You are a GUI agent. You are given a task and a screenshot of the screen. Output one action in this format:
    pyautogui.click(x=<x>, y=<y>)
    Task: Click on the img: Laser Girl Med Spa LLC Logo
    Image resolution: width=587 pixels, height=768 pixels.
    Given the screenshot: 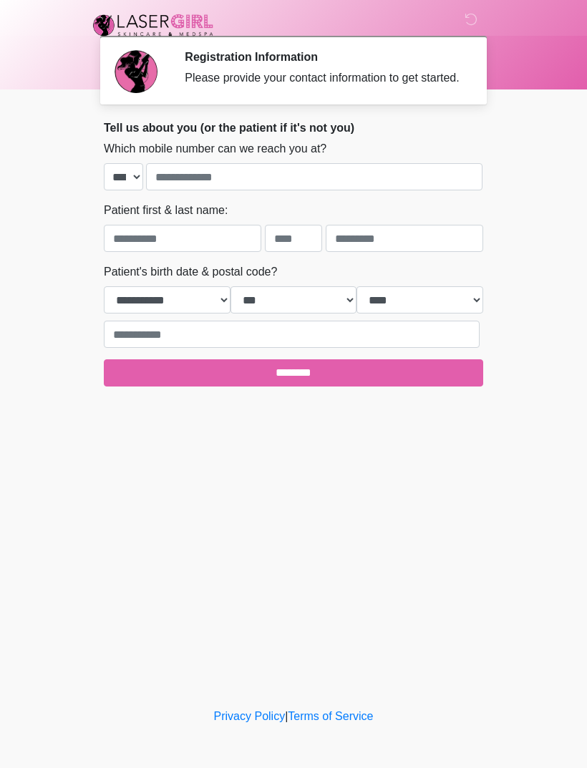 What is the action you would take?
    pyautogui.click(x=153, y=25)
    